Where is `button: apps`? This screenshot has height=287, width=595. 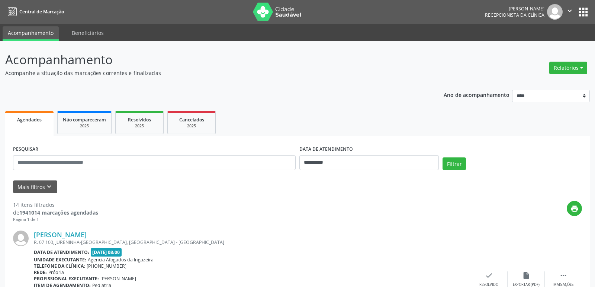 button: apps is located at coordinates (583, 12).